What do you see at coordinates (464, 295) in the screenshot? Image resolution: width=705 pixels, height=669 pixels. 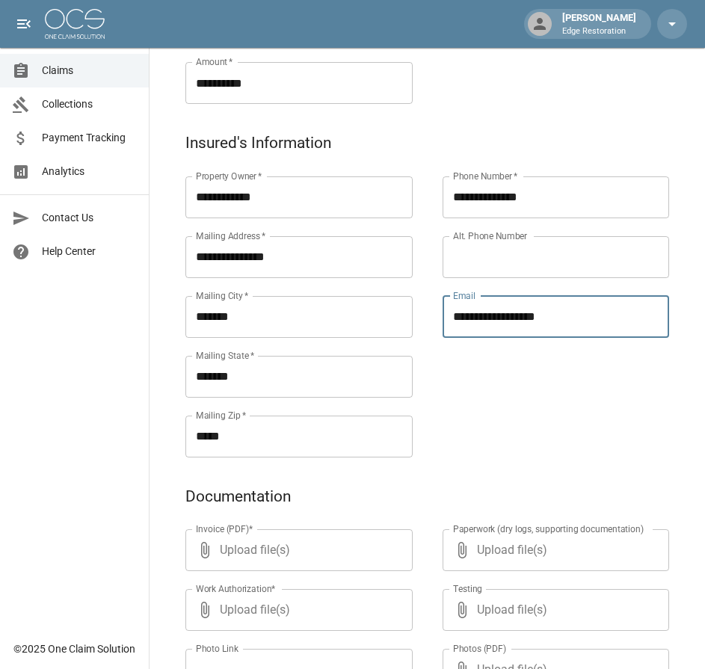 I see `label: Email` at bounding box center [464, 295].